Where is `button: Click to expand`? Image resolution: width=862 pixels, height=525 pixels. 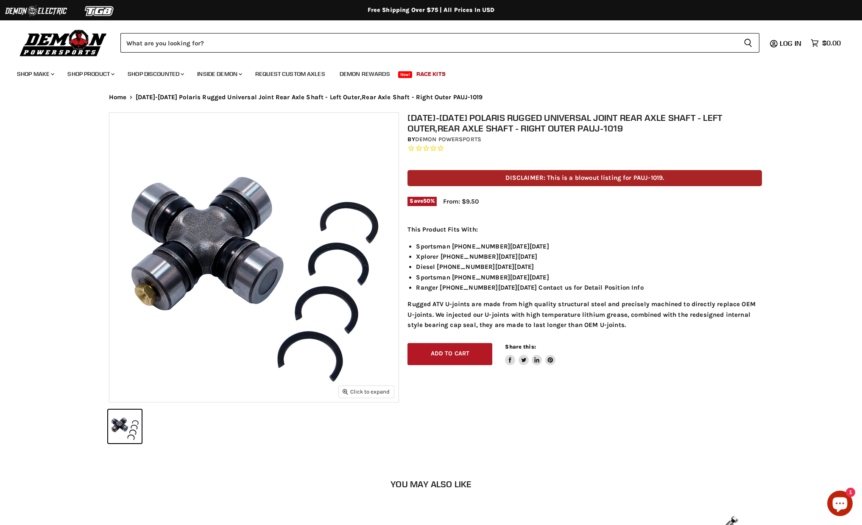 button: Click to expand is located at coordinates (366, 391).